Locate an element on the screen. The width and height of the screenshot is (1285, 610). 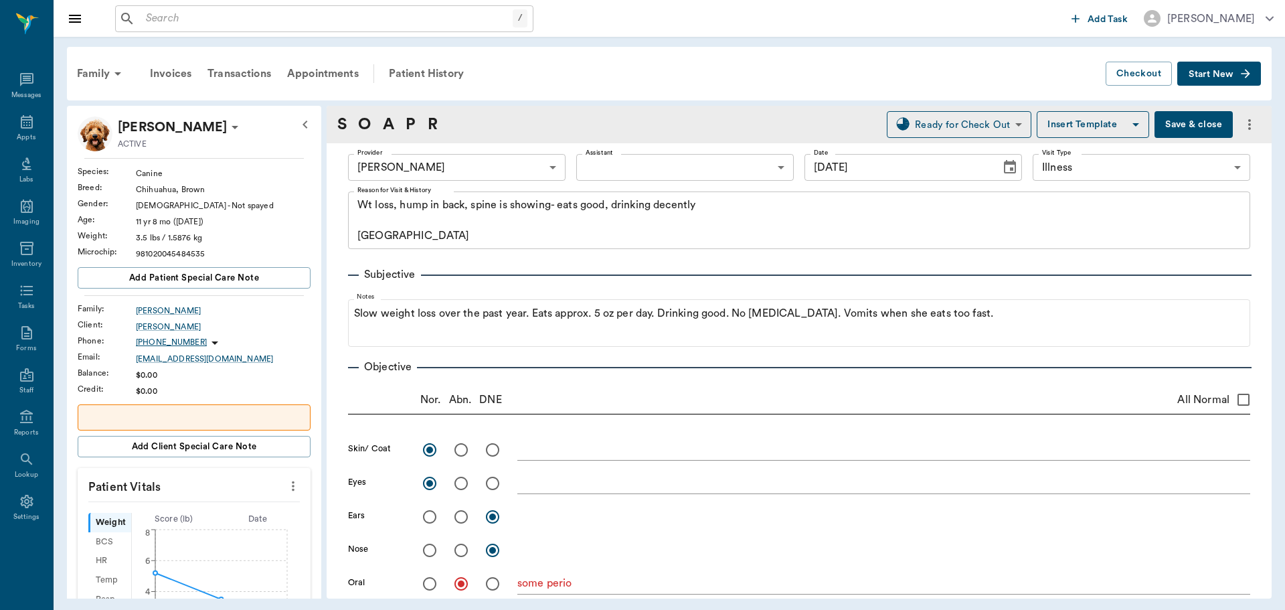
div: Resp is located at coordinates (110, 599).